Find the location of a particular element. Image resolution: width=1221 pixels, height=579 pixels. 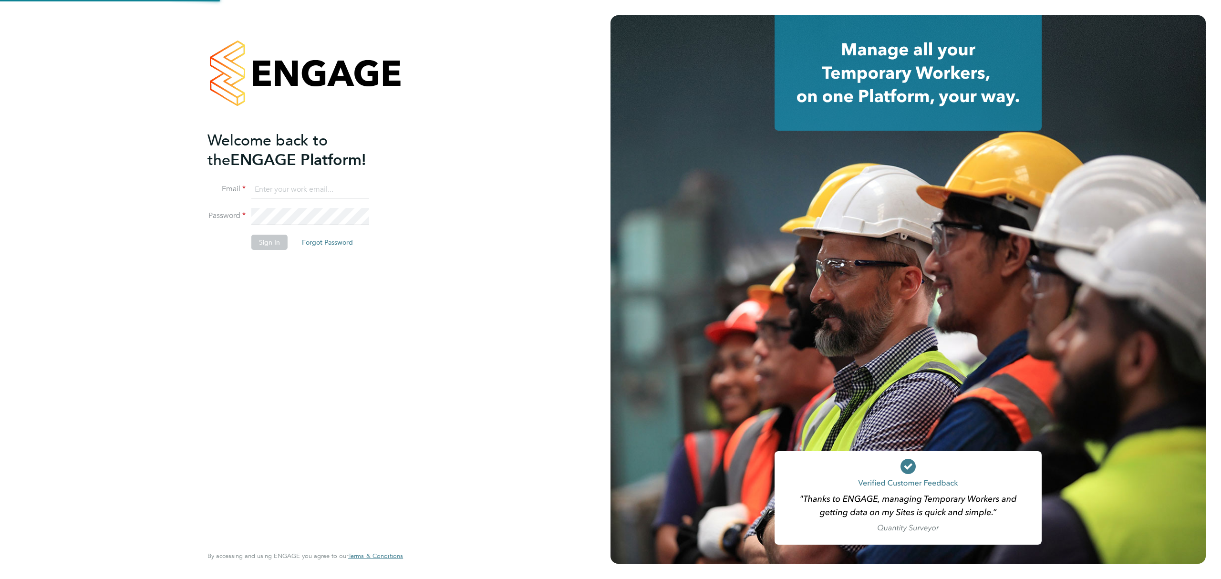

button: Sign In is located at coordinates (270, 242).